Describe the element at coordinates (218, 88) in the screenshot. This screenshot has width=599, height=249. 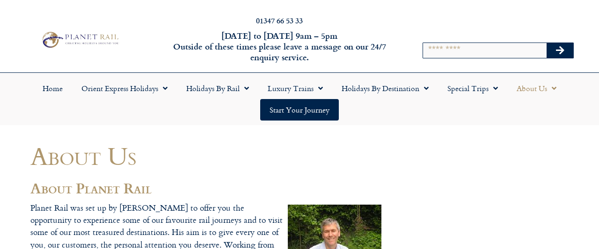
I see `a: Holidays by Rail` at that location.